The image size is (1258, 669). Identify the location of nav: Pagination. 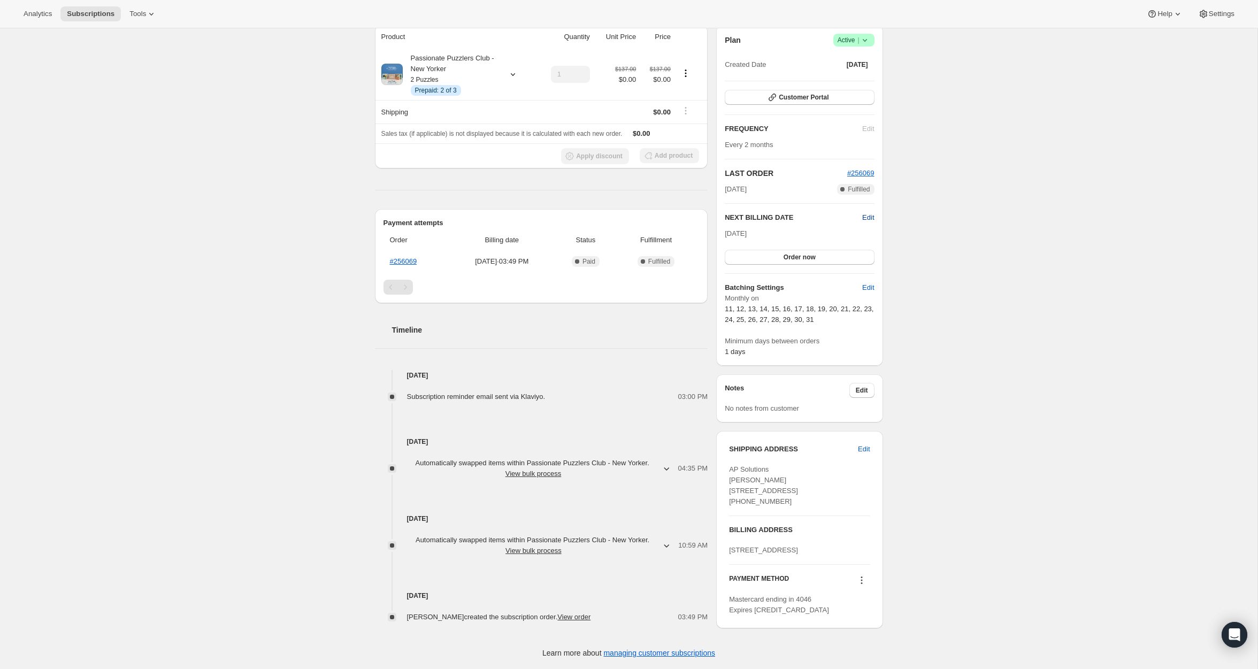
(541, 287).